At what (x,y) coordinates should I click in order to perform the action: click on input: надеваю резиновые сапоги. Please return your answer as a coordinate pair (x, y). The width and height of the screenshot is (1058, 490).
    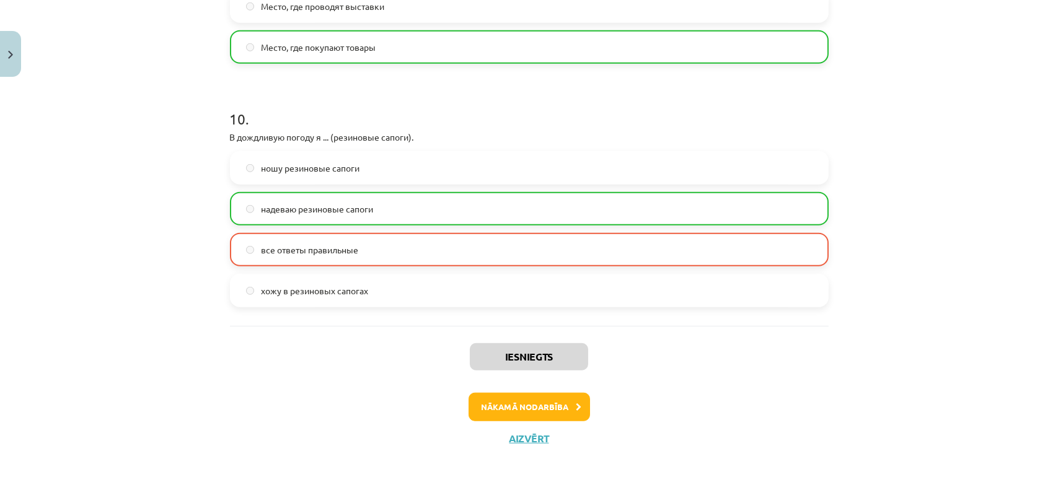
    Looking at the image, I should click on (250, 209).